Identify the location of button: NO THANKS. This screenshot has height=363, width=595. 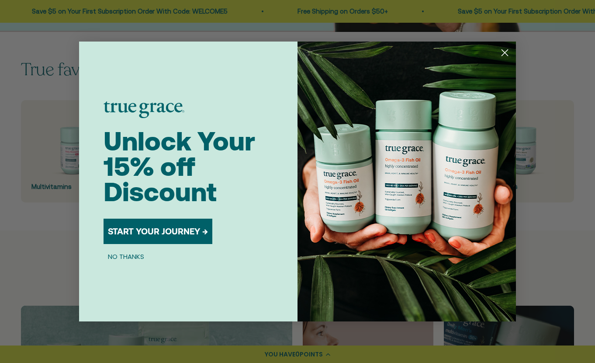
(126, 256).